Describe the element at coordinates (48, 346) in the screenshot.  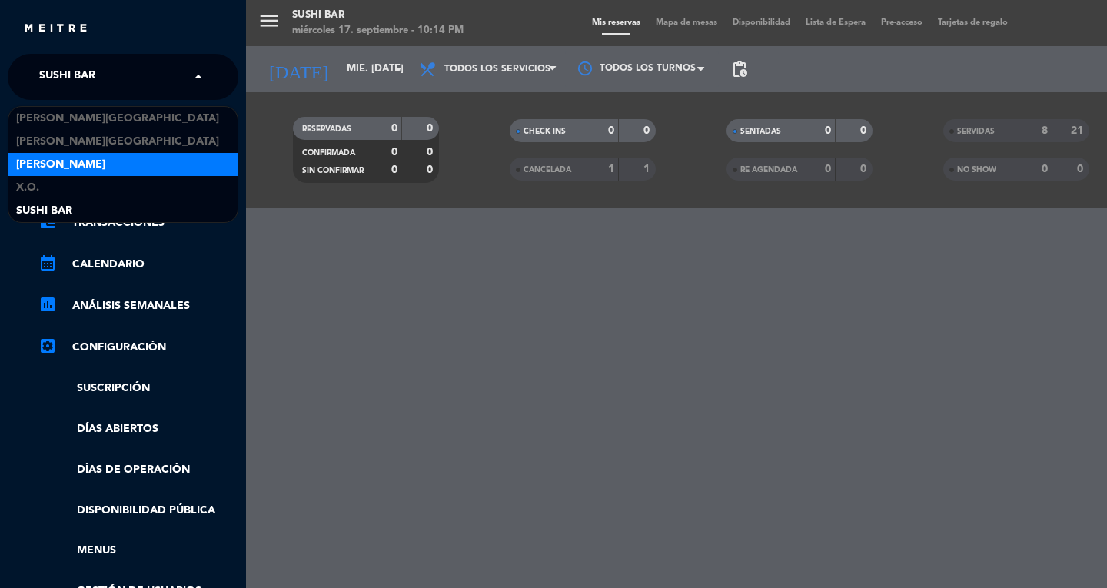
I see `i: settings_applications` at that location.